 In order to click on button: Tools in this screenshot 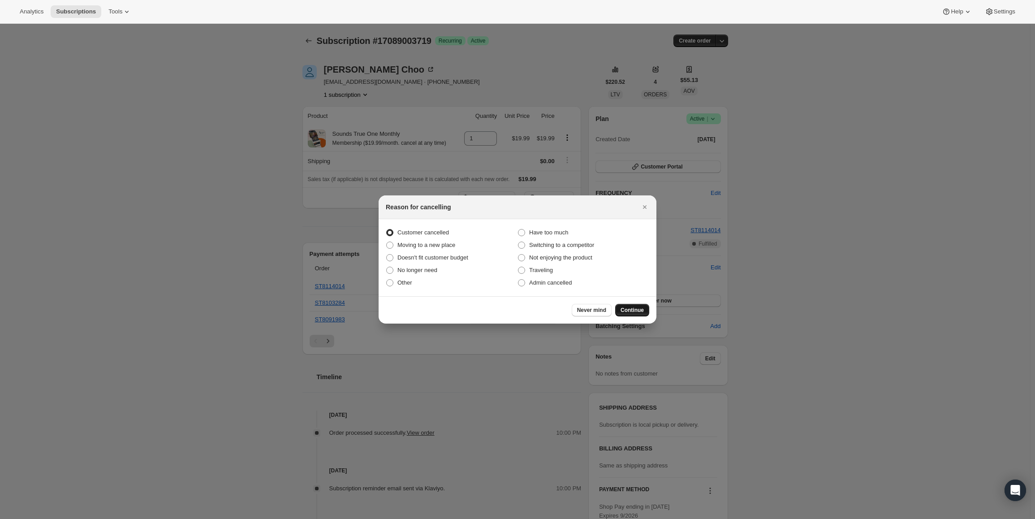, I will do `click(120, 12)`.